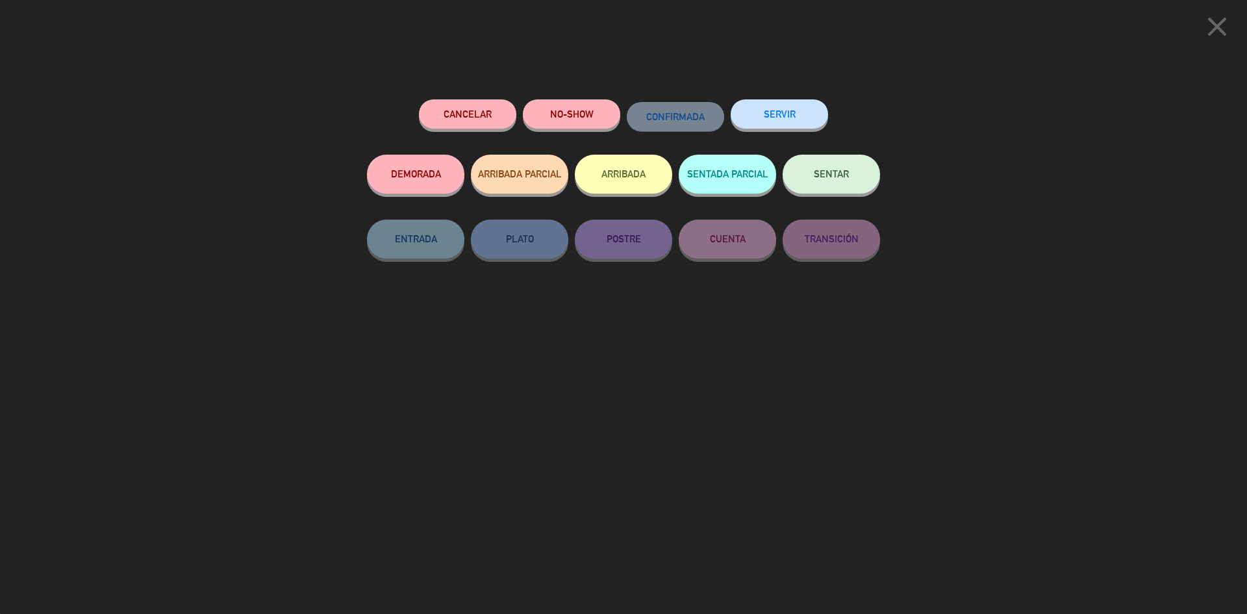  What do you see at coordinates (832, 173) in the screenshot?
I see `span: SENTAR` at bounding box center [832, 173].